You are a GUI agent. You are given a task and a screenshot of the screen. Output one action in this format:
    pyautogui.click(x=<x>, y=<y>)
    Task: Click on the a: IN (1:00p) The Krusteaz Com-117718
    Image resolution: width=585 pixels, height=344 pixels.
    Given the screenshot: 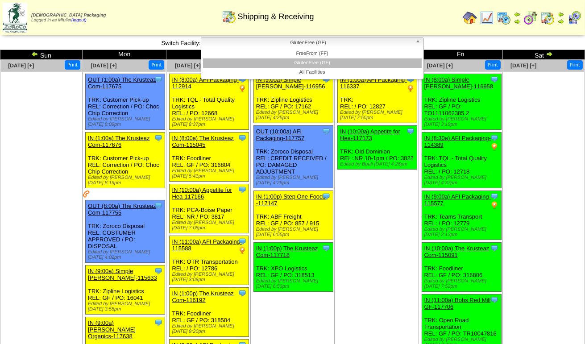 What is the action you would take?
    pyautogui.click(x=287, y=252)
    